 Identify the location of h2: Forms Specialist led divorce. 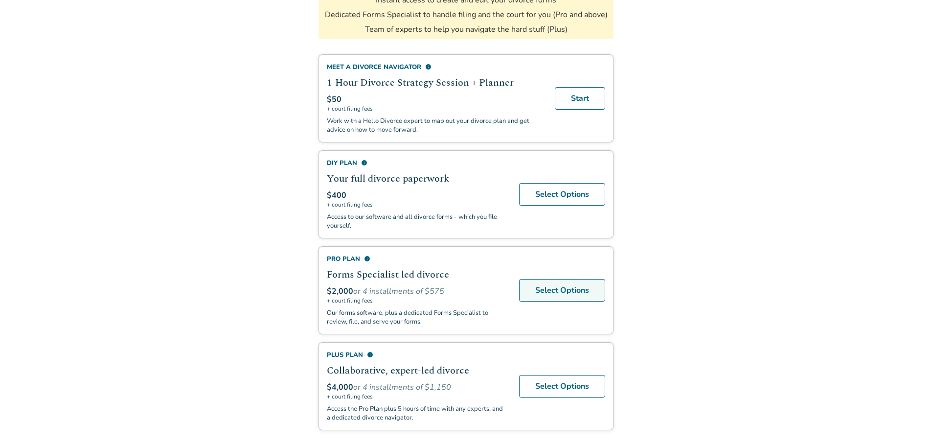
(417, 274).